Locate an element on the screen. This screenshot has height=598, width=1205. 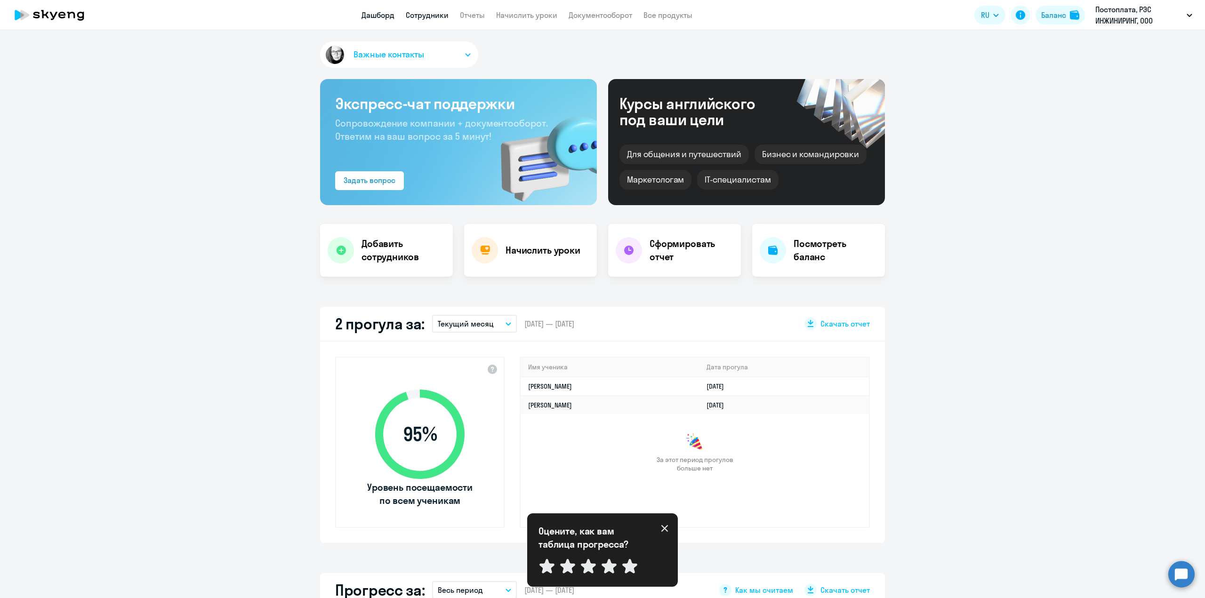
img: avatar is located at coordinates (335, 55).